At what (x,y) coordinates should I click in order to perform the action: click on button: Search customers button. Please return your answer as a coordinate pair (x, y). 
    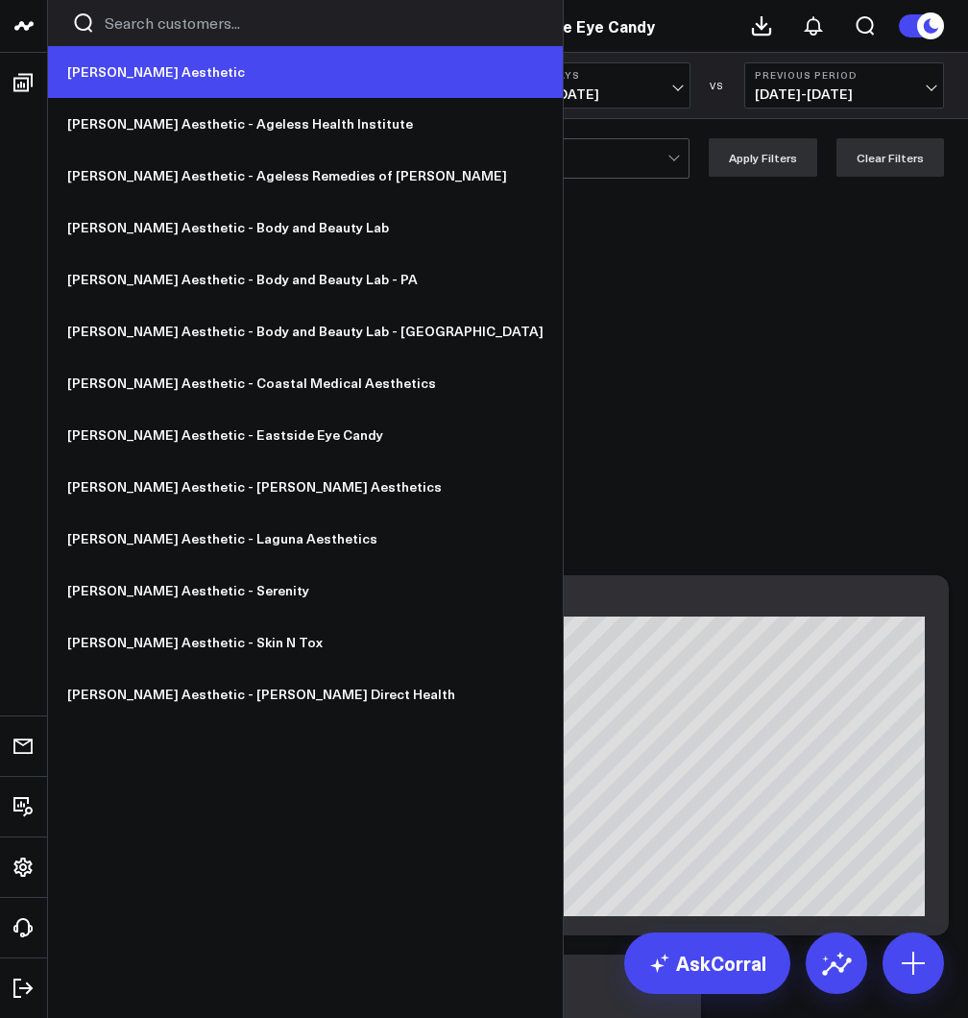
    Looking at the image, I should click on (84, 23).